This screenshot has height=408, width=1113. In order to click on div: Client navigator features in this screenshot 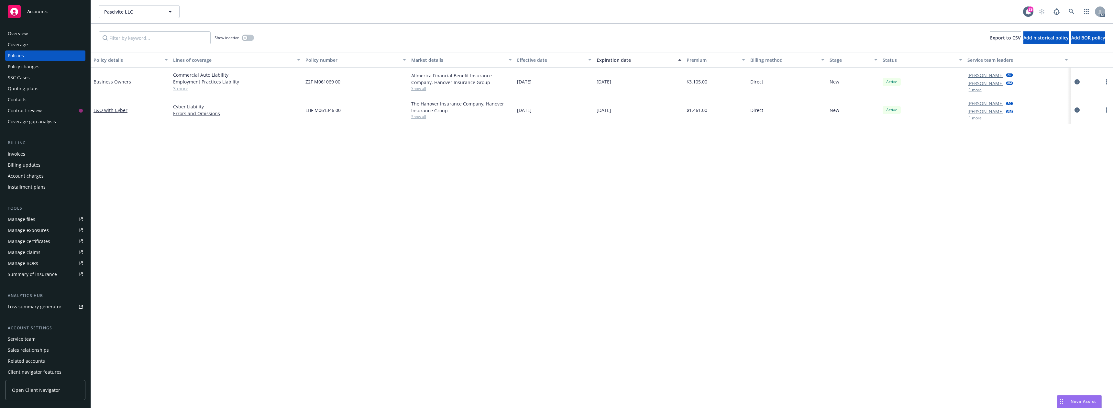, I will do `click(35, 372)`.